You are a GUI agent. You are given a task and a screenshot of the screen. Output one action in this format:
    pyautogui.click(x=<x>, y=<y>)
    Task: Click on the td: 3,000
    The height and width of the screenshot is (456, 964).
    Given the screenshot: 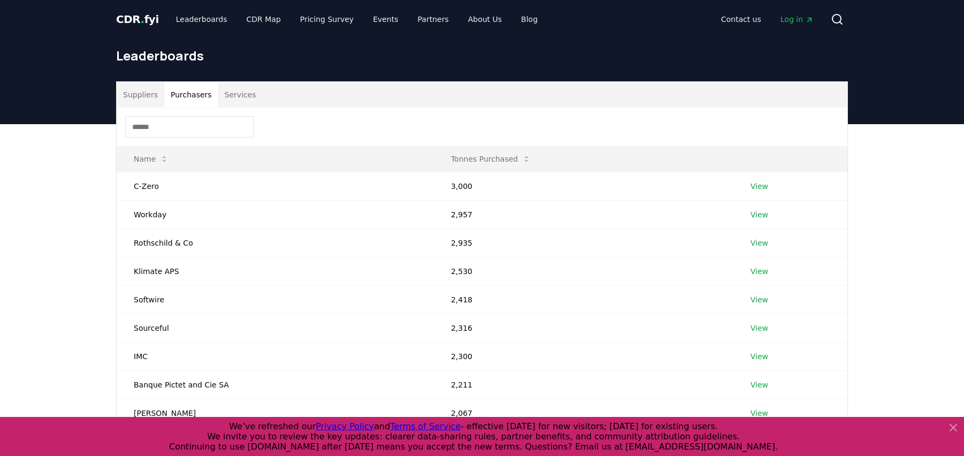 What is the action you would take?
    pyautogui.click(x=584, y=186)
    